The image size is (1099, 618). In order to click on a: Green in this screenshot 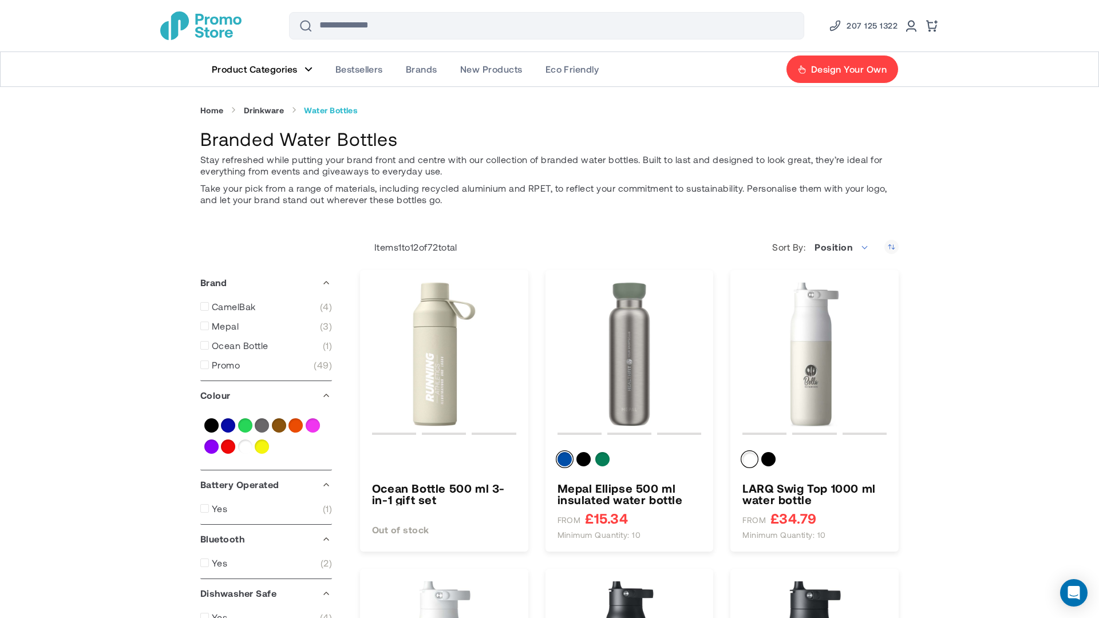, I will do `click(245, 425)`.